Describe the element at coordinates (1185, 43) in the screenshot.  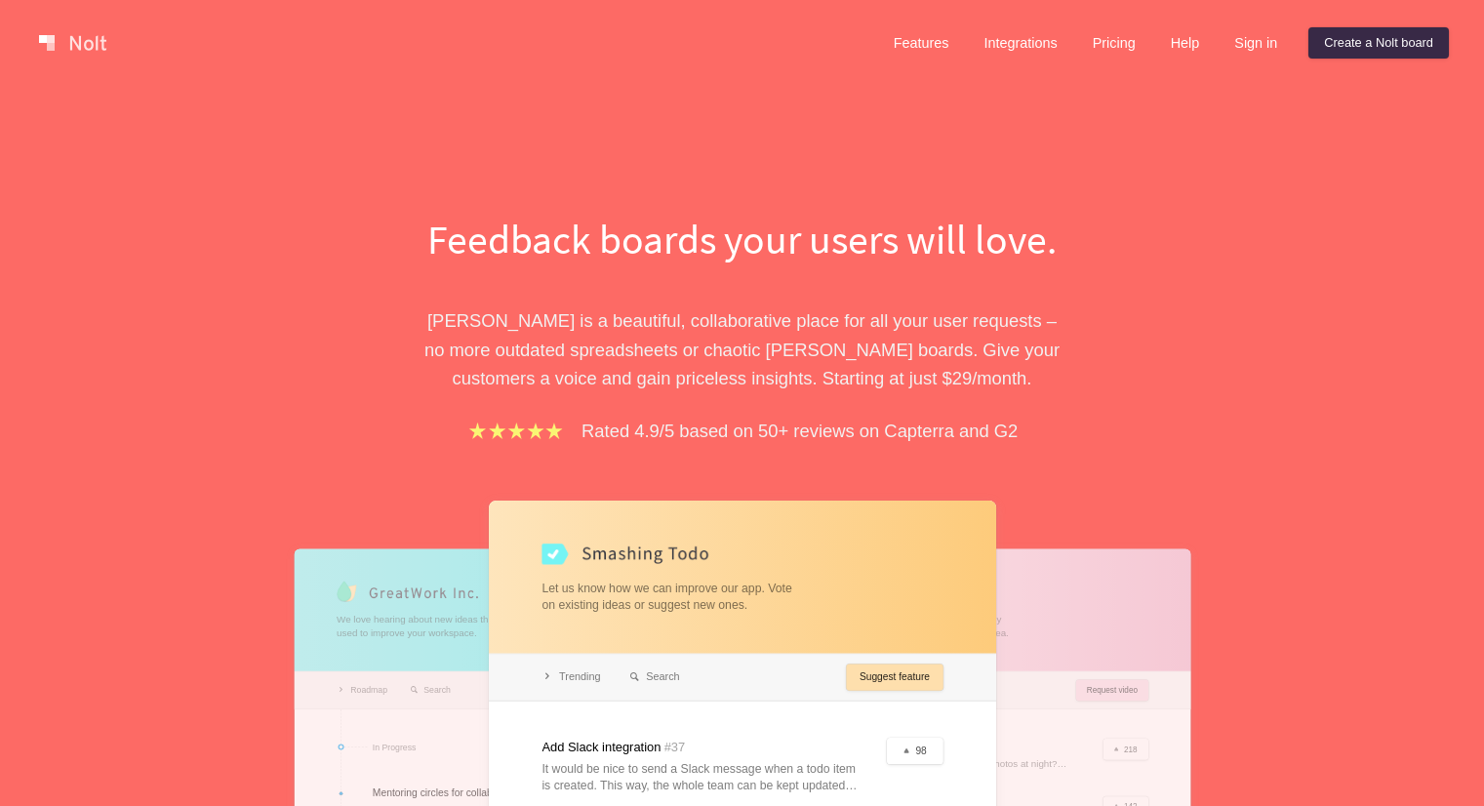
I see `a: Help` at that location.